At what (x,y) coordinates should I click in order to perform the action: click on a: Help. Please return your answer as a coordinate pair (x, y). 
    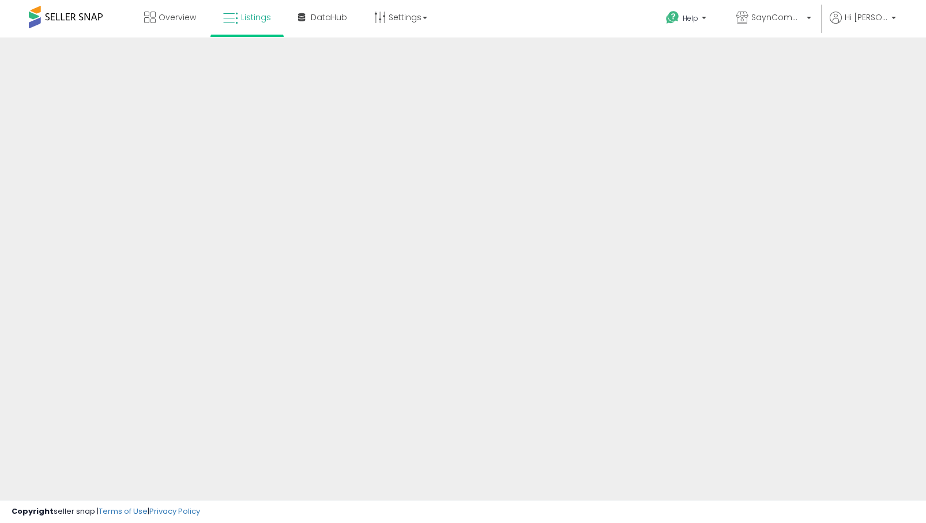
    Looking at the image, I should click on (688, 20).